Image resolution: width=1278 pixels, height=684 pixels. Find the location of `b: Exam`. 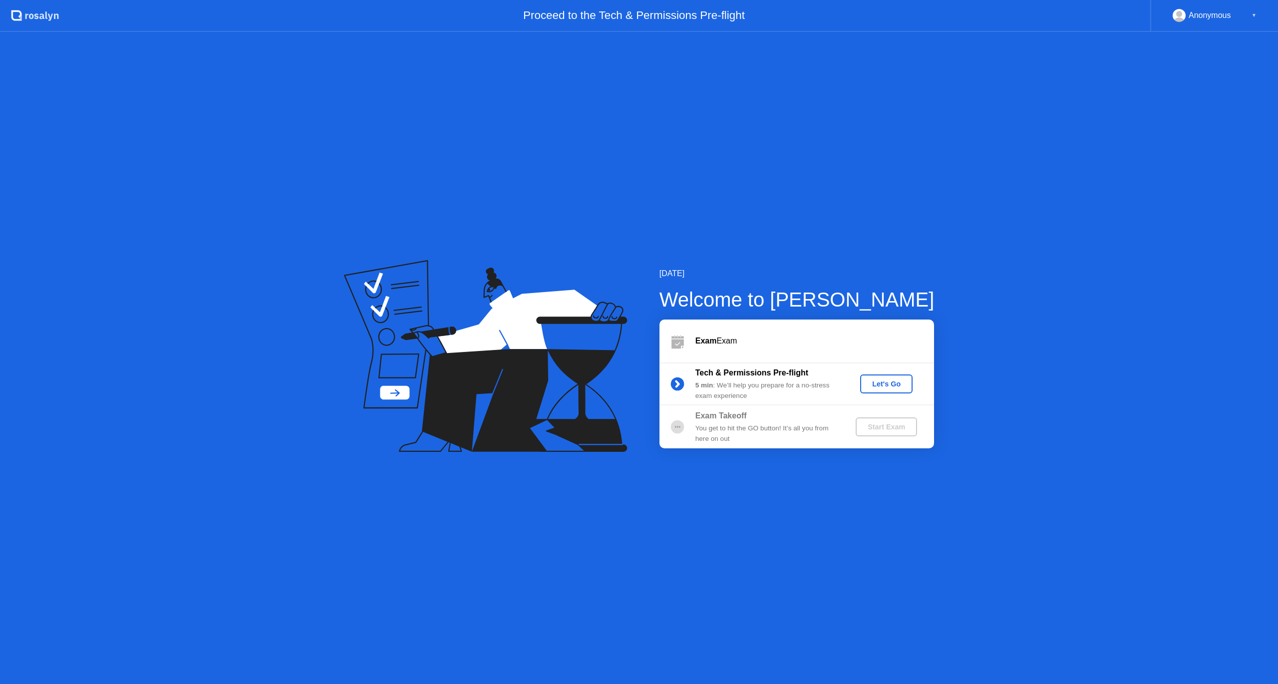

b: Exam is located at coordinates (706, 340).